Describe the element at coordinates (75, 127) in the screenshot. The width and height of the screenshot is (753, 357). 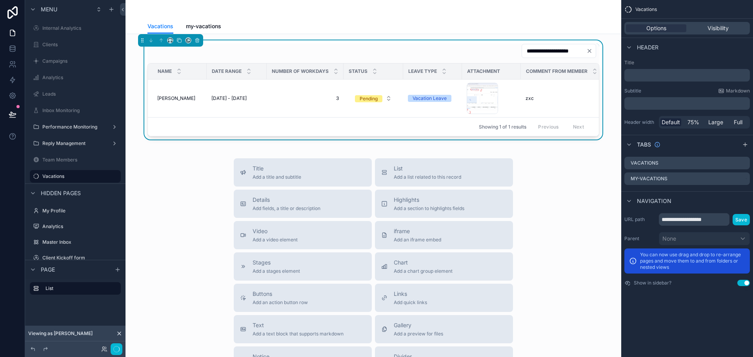
I see `label: Performance Monitoring` at that location.